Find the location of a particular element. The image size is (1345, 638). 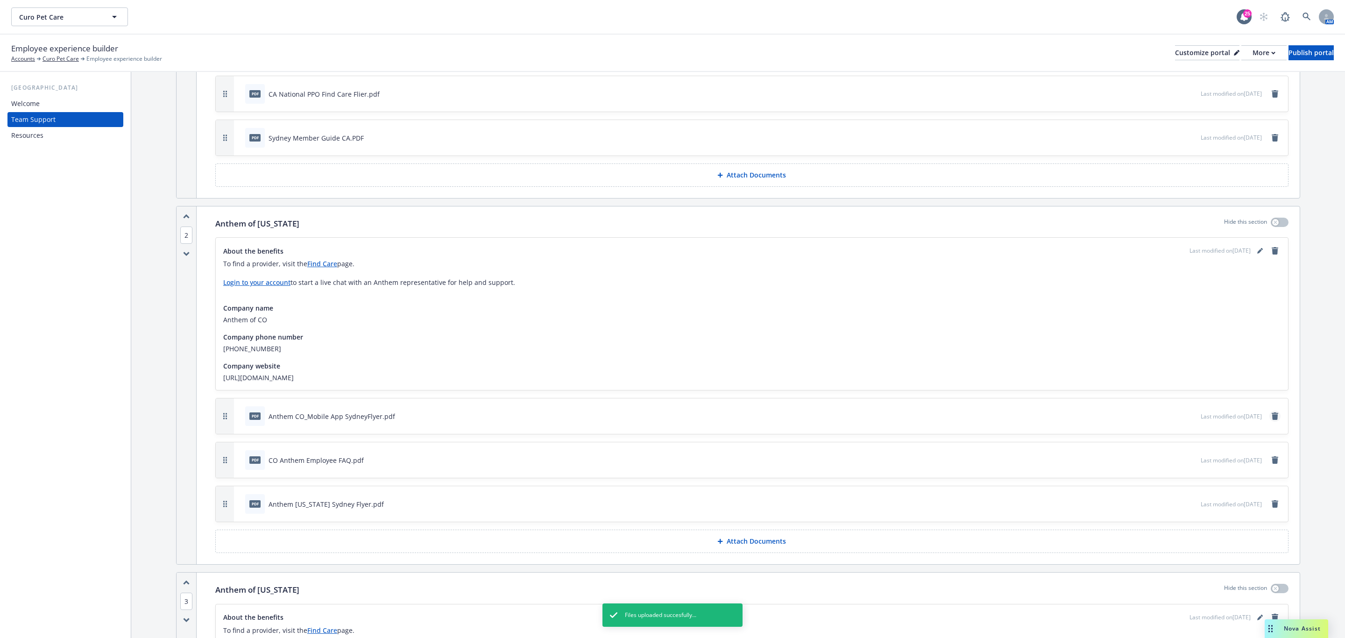

div: Welcome is located at coordinates (25, 104).